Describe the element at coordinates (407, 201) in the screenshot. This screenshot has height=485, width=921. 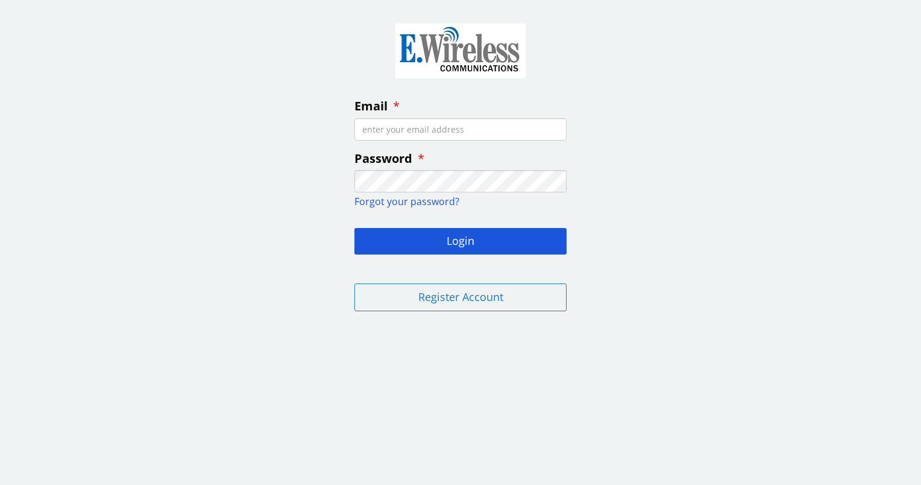
I see `a: Forgot your password?` at that location.